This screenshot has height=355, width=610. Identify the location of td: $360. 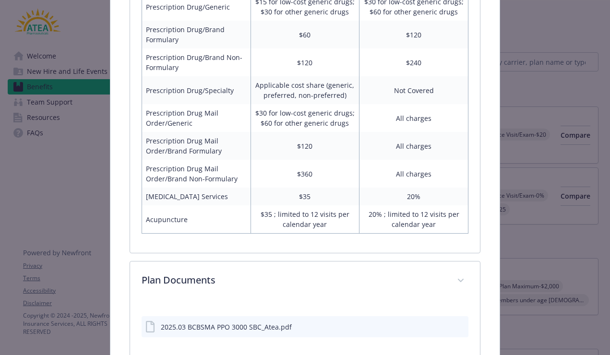
(305, 174).